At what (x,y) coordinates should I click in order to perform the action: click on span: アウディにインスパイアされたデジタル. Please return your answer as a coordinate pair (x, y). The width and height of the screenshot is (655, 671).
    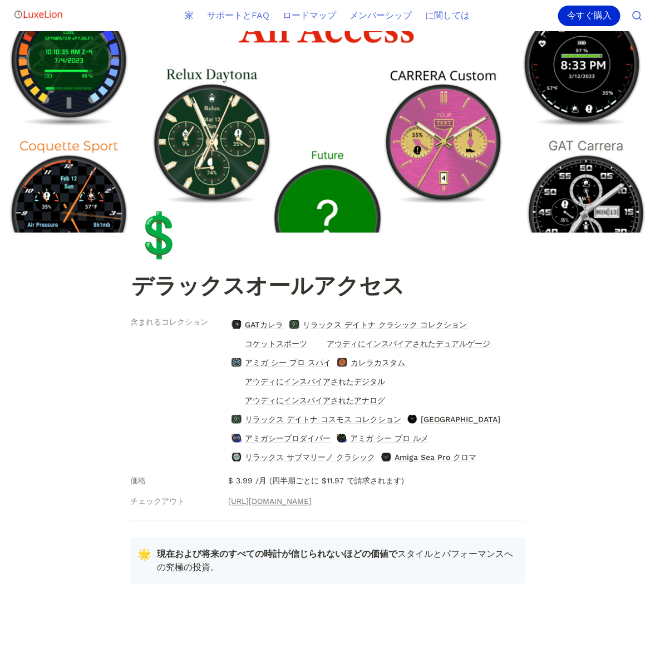
    Looking at the image, I should click on (315, 381).